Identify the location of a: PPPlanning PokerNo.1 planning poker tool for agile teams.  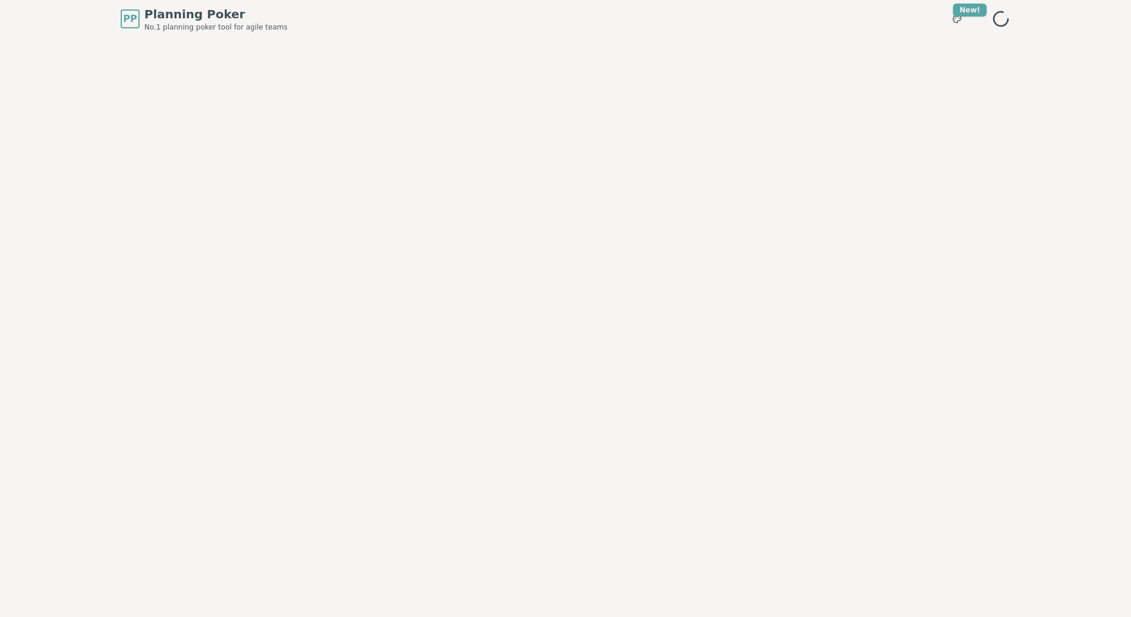
(204, 19).